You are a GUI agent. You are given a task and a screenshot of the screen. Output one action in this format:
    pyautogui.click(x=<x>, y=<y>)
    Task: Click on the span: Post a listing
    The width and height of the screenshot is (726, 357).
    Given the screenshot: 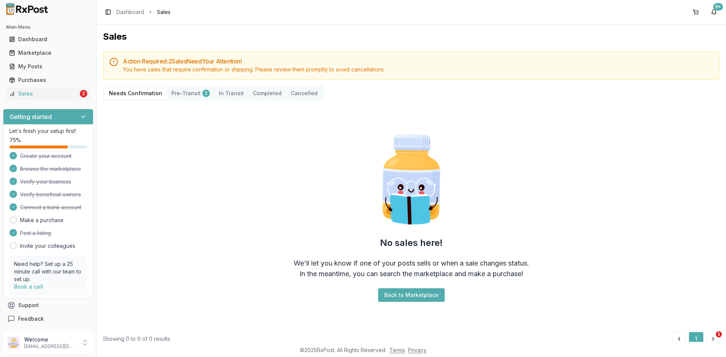 What is the action you would take?
    pyautogui.click(x=36, y=233)
    